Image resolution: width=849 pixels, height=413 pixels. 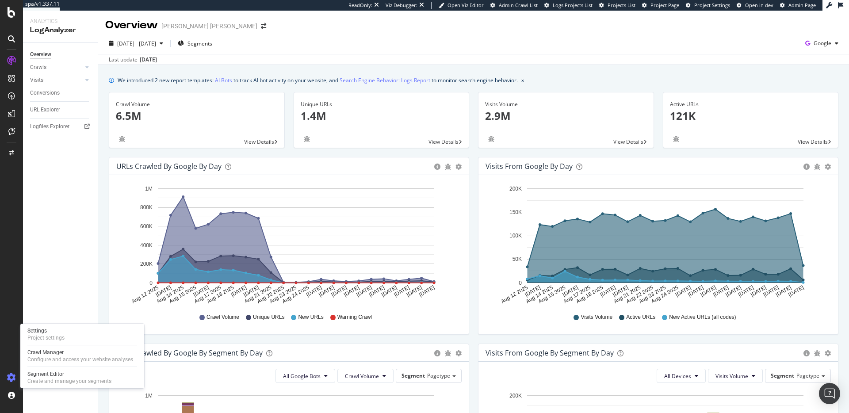 I want to click on div: Create and manage your segments, so click(x=69, y=381).